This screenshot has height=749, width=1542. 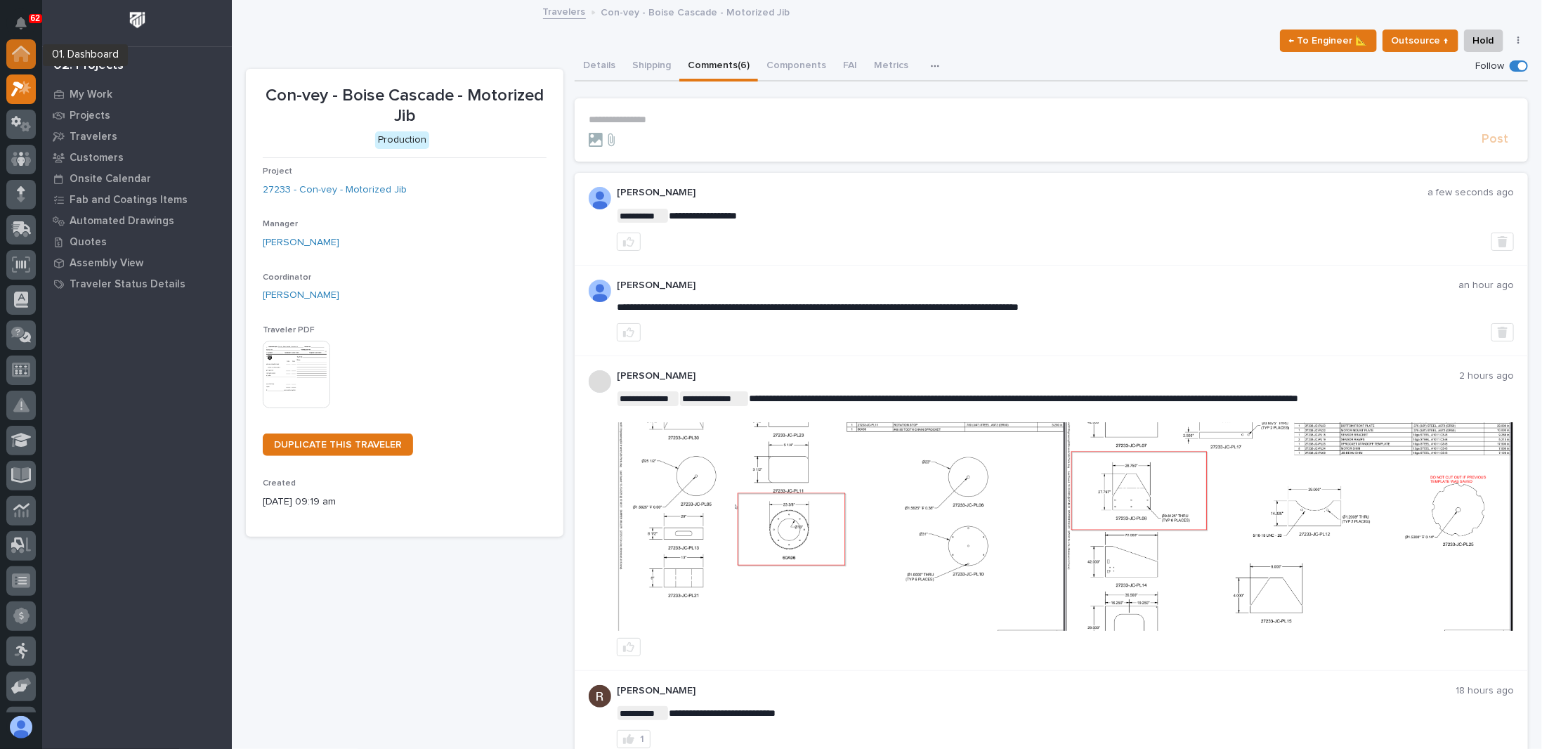 I want to click on button: Post, so click(x=1495, y=139).